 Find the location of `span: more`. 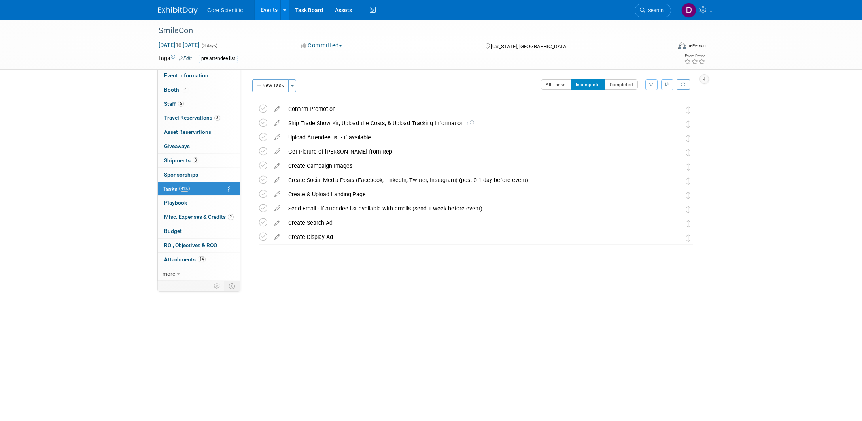

span: more is located at coordinates (169, 274).